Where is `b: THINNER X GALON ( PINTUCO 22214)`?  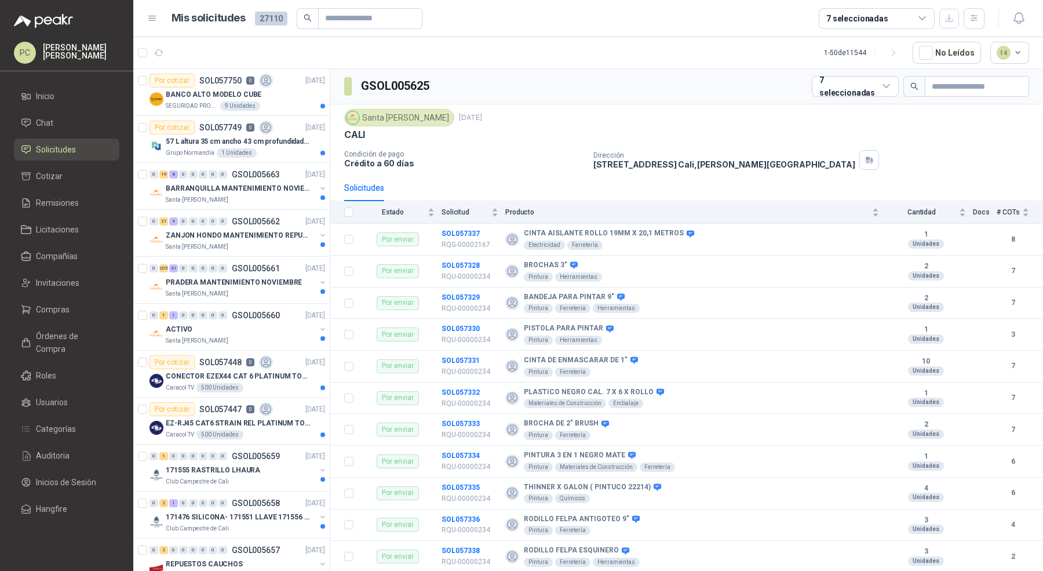
b: THINNER X GALON ( PINTUCO 22214) is located at coordinates (587, 487).